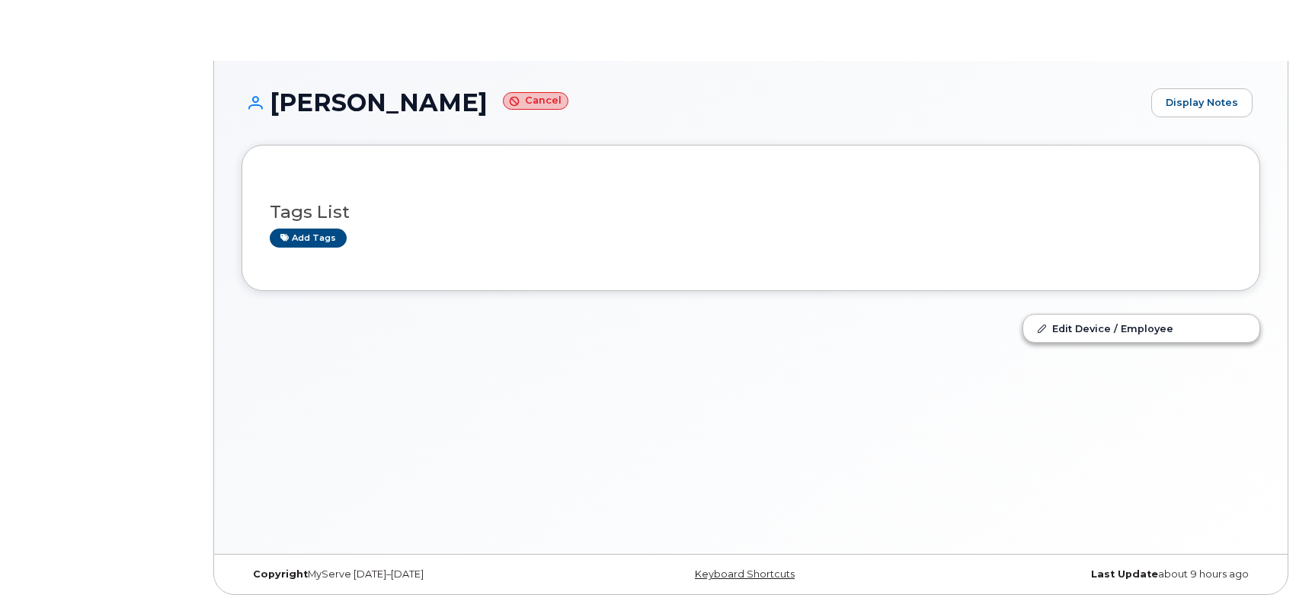 This screenshot has height=595, width=1296. What do you see at coordinates (536, 101) in the screenshot?
I see `small: Cancel` at bounding box center [536, 101].